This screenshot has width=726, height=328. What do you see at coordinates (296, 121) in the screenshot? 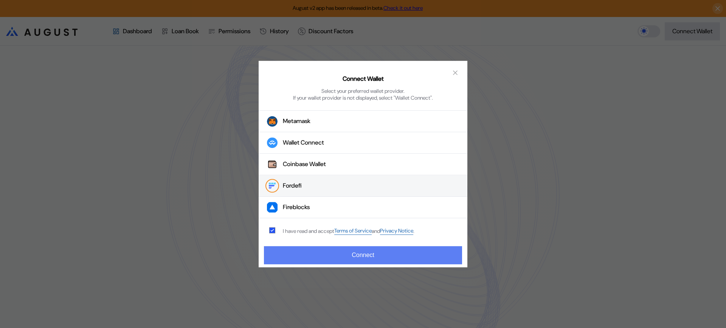
I see `div: Metamask` at bounding box center [296, 121].